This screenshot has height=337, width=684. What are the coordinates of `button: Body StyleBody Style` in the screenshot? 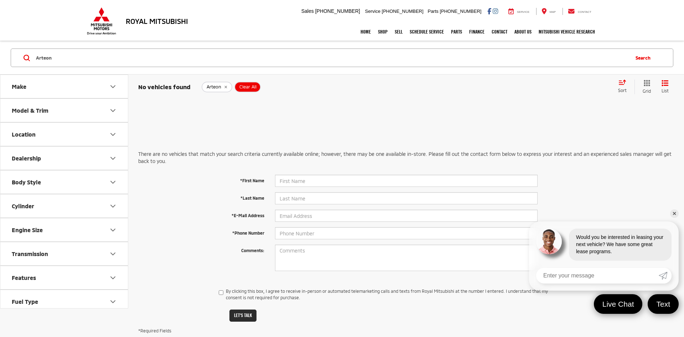 It's located at (65, 182).